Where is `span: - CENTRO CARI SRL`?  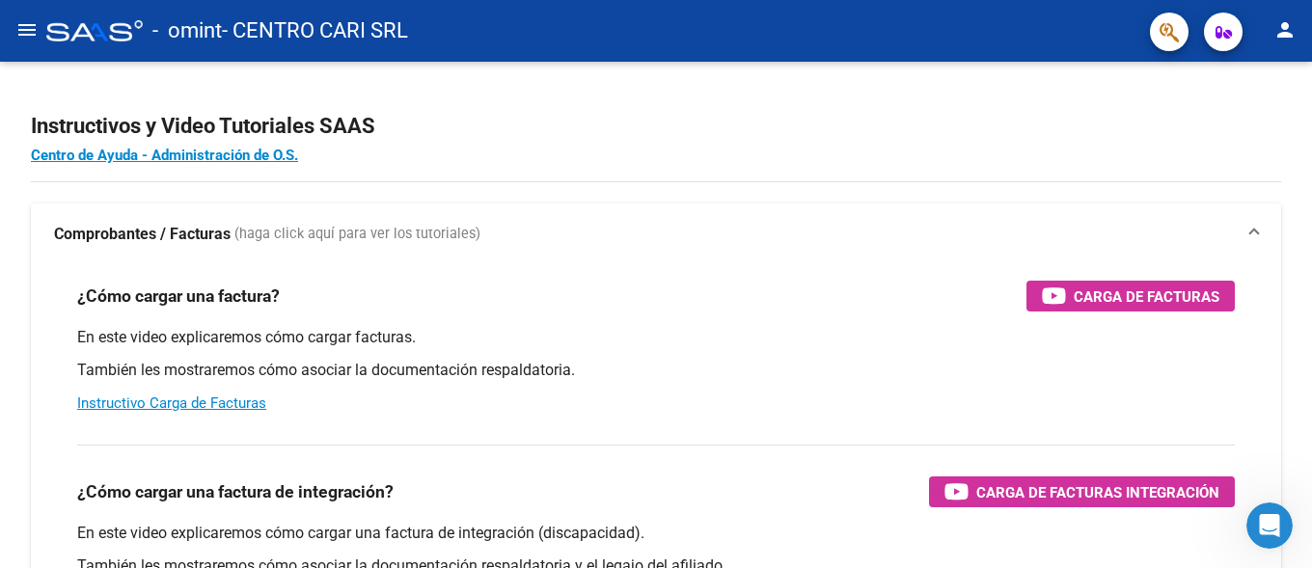
span: - CENTRO CARI SRL is located at coordinates (315, 31).